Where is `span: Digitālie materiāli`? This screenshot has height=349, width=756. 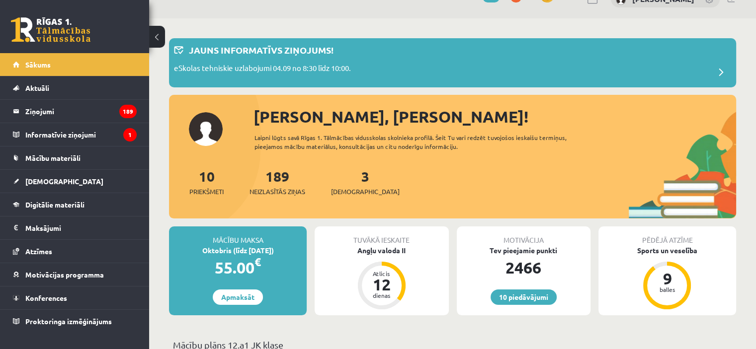 span: Digitālie materiāli is located at coordinates (55, 205).